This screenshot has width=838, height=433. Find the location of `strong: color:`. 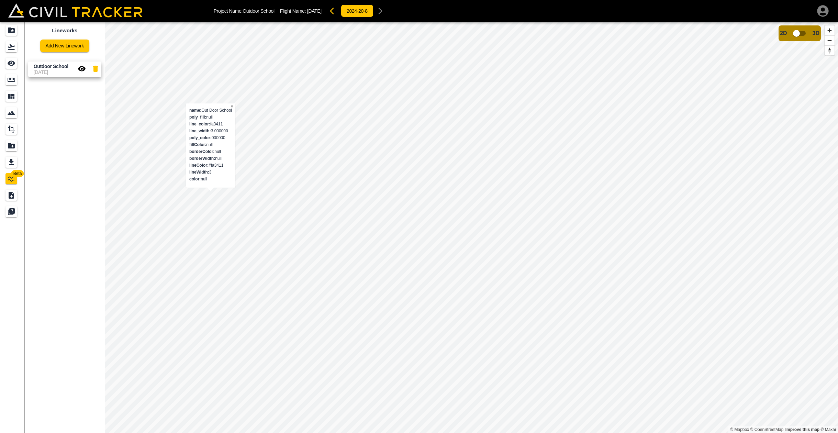

strong: color: is located at coordinates (195, 179).